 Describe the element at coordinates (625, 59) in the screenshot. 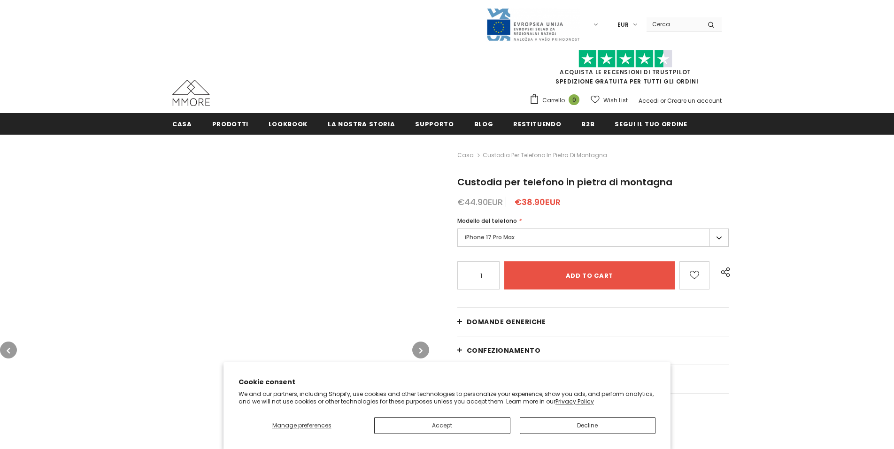

I see `img: Fidati di Pilot Stars` at that location.